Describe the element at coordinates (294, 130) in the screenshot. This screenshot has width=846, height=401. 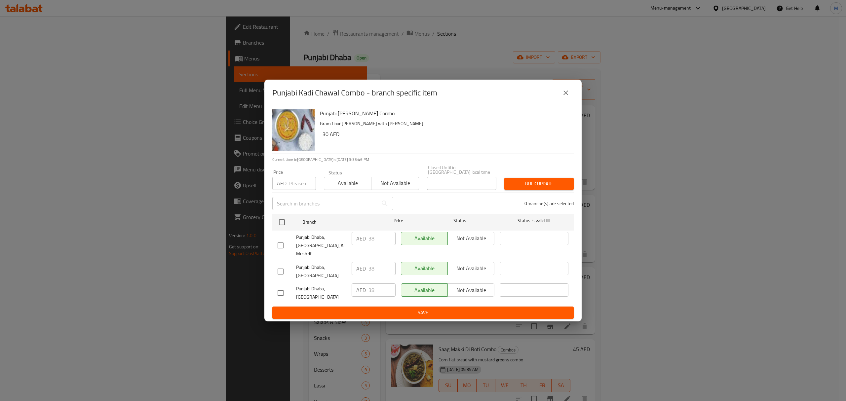
I see `img: Punjabi Kadi Chawal Combo` at that location.